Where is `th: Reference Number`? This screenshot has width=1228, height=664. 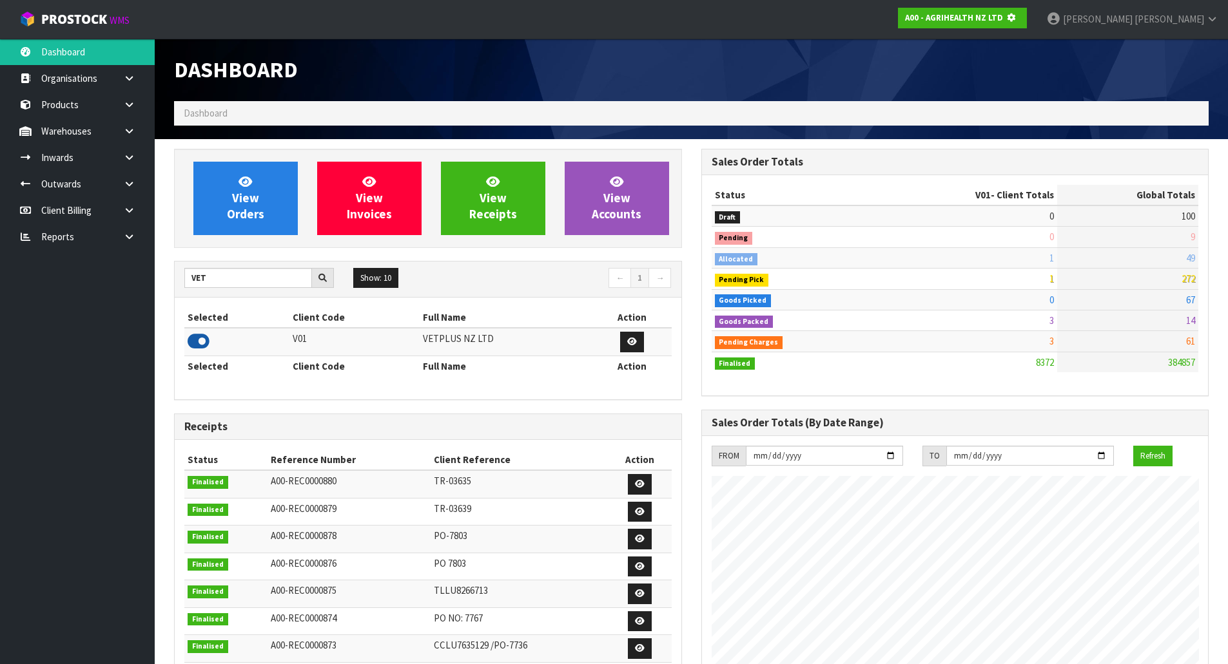 th: Reference Number is located at coordinates (349, 460).